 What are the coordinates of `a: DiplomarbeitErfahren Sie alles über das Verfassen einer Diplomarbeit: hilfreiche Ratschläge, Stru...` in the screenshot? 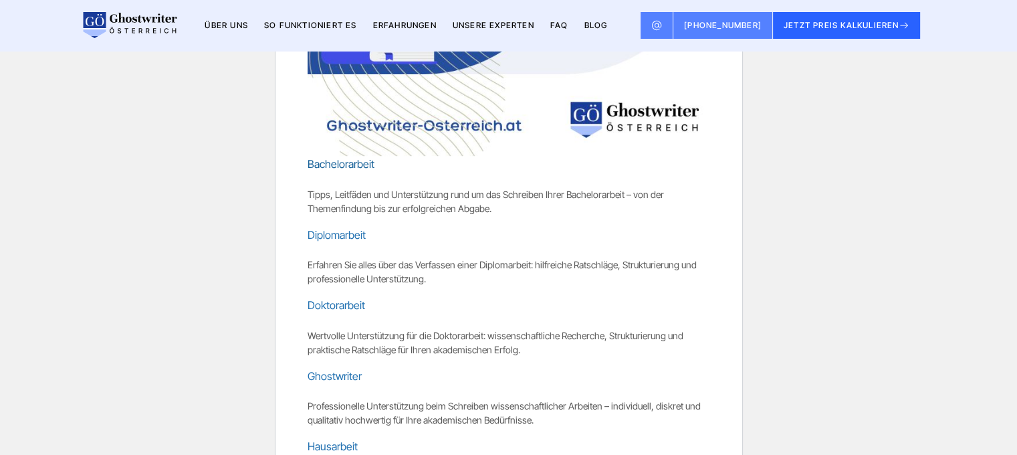 It's located at (509, 257).